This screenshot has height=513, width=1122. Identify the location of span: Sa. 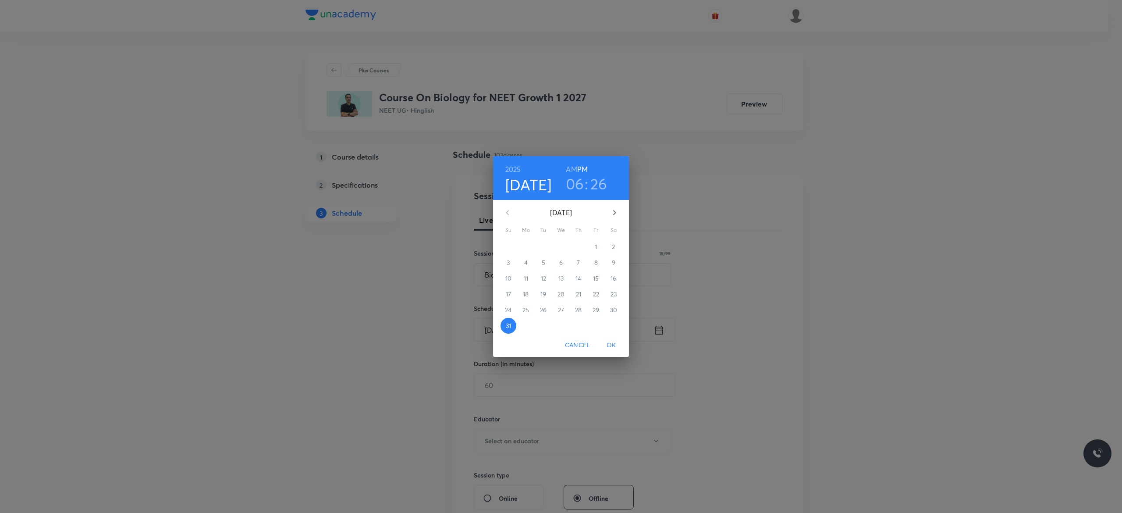
(613, 230).